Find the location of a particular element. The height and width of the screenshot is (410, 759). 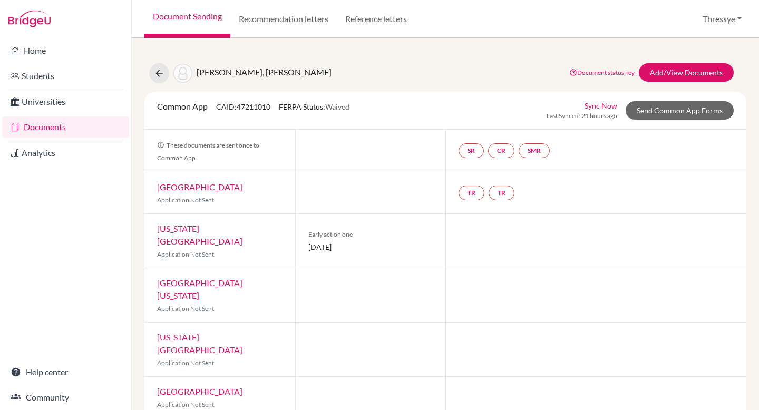

span: These documents are sent once to Common App is located at coordinates (208, 151).